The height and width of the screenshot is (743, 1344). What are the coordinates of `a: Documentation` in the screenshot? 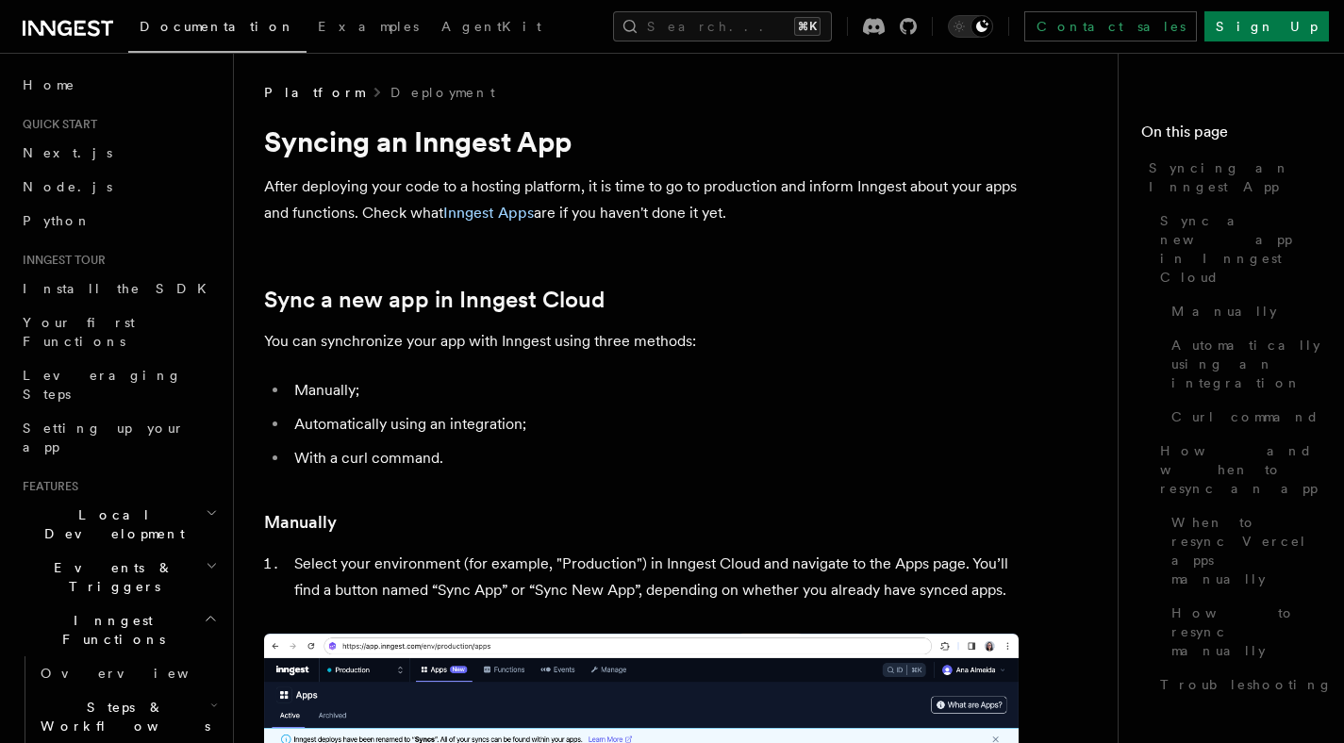 It's located at (217, 29).